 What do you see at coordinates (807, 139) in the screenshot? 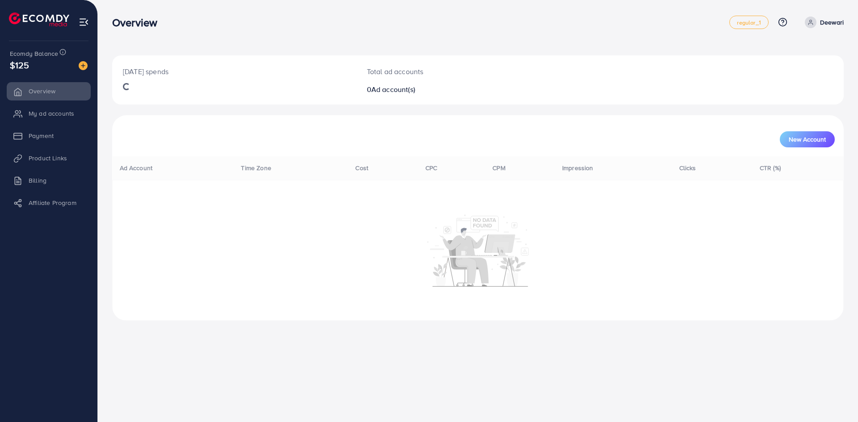
I see `span: New Account` at bounding box center [807, 139].